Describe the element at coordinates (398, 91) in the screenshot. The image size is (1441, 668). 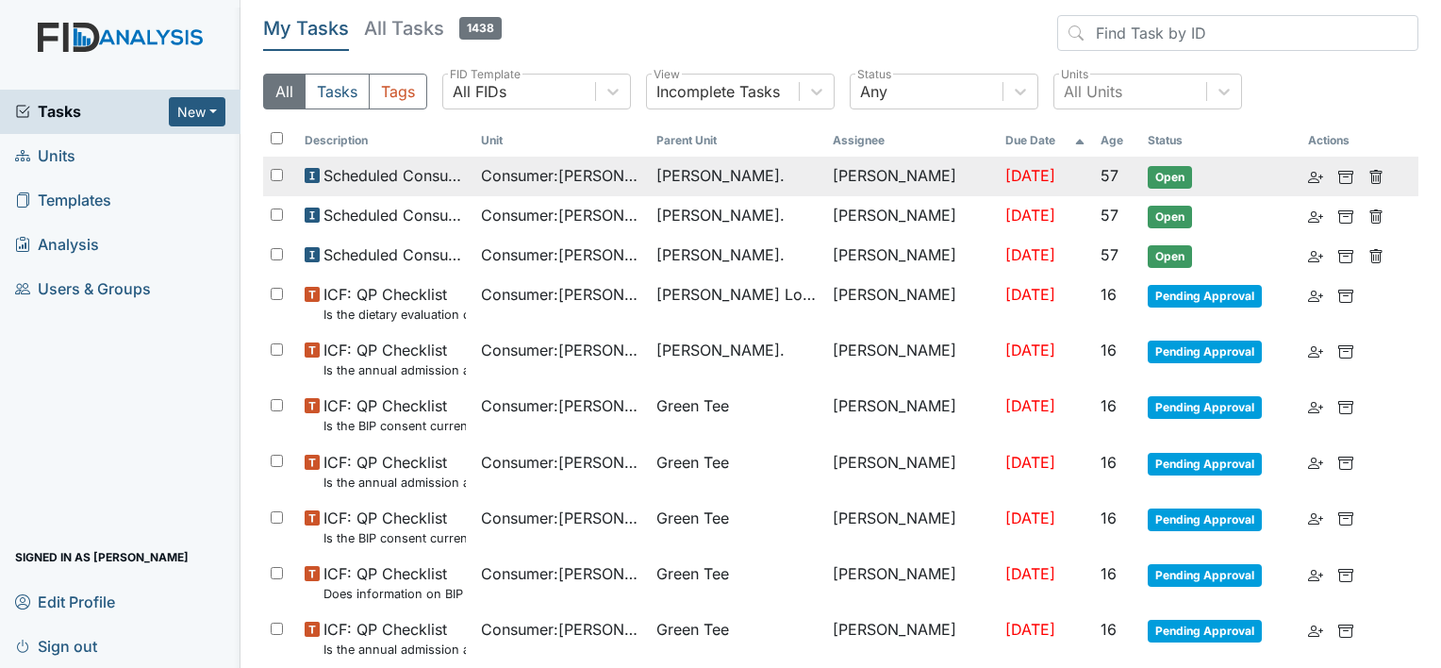
I see `button: Tags` at that location.